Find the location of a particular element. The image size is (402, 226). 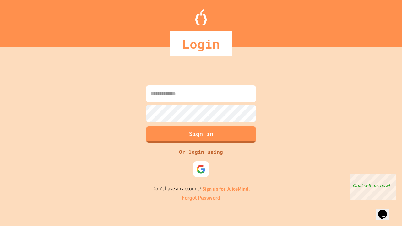

div: Or login using is located at coordinates (201, 152).